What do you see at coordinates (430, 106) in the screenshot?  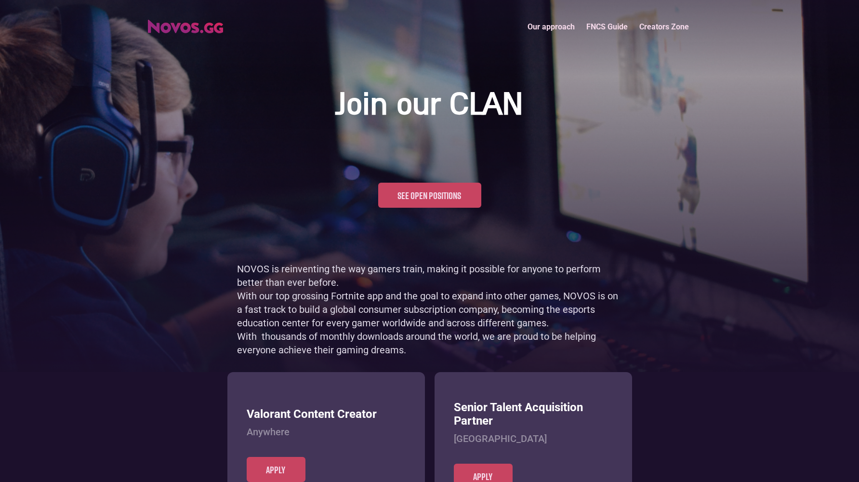 I see `h1: Join our CLAN` at bounding box center [430, 106].